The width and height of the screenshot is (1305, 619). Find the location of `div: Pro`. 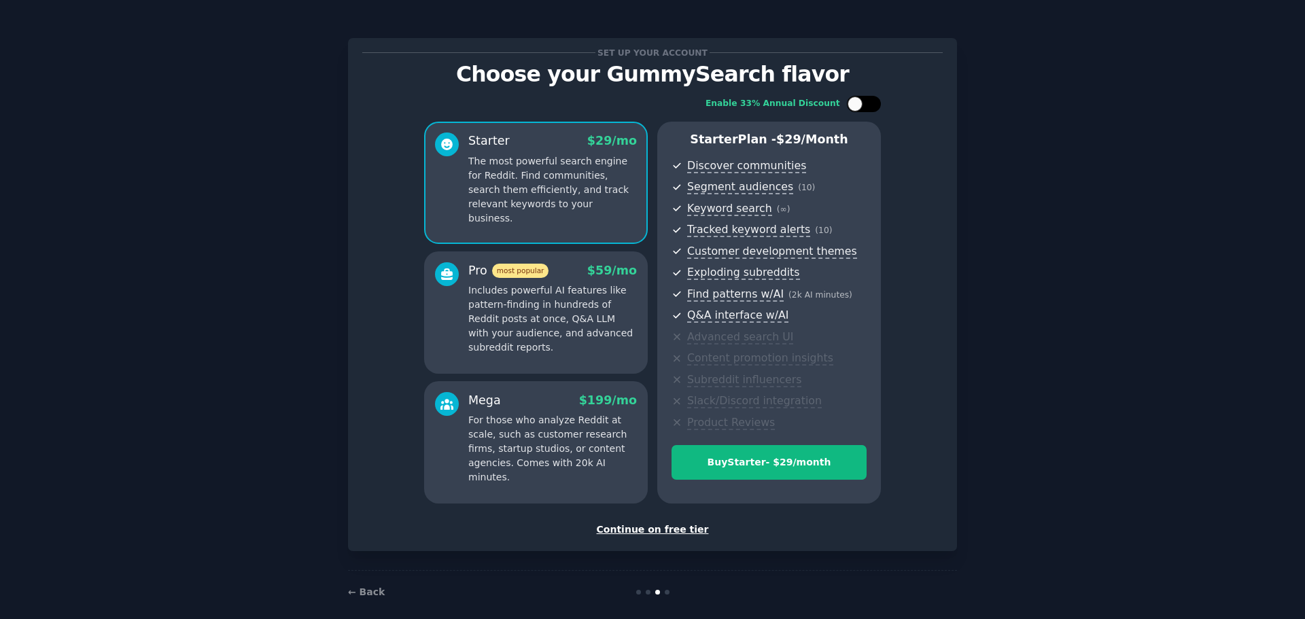

div: Pro is located at coordinates (509, 271).